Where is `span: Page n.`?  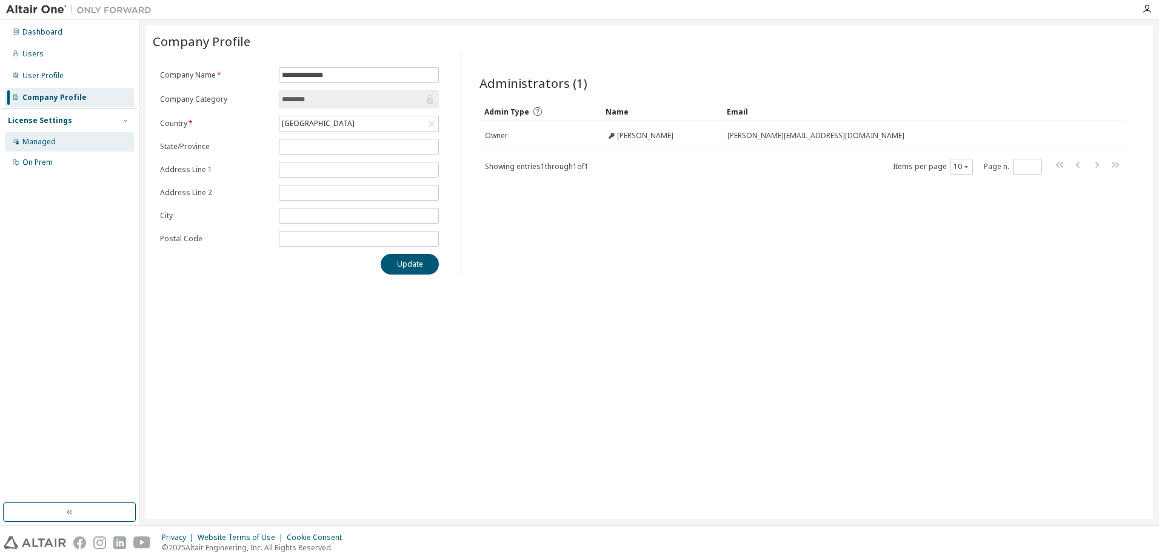
span: Page n. is located at coordinates (1013, 167).